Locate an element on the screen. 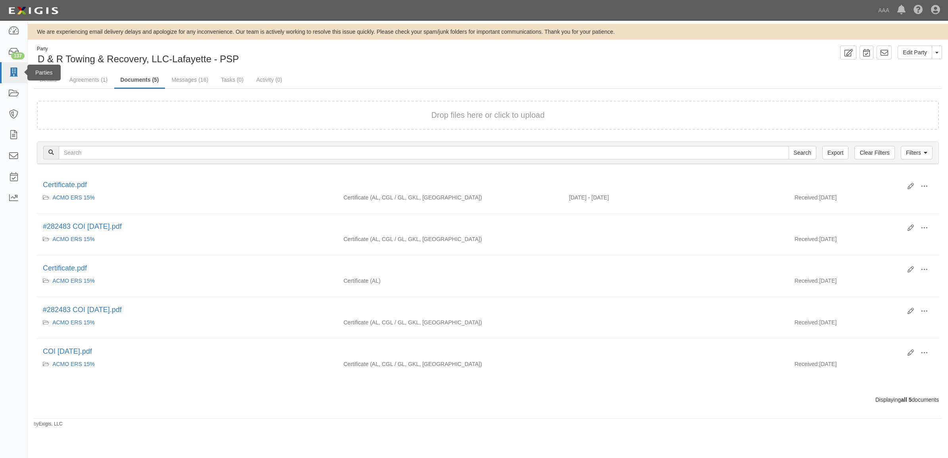 The image size is (948, 458). a: Edit Party is located at coordinates (915, 52).